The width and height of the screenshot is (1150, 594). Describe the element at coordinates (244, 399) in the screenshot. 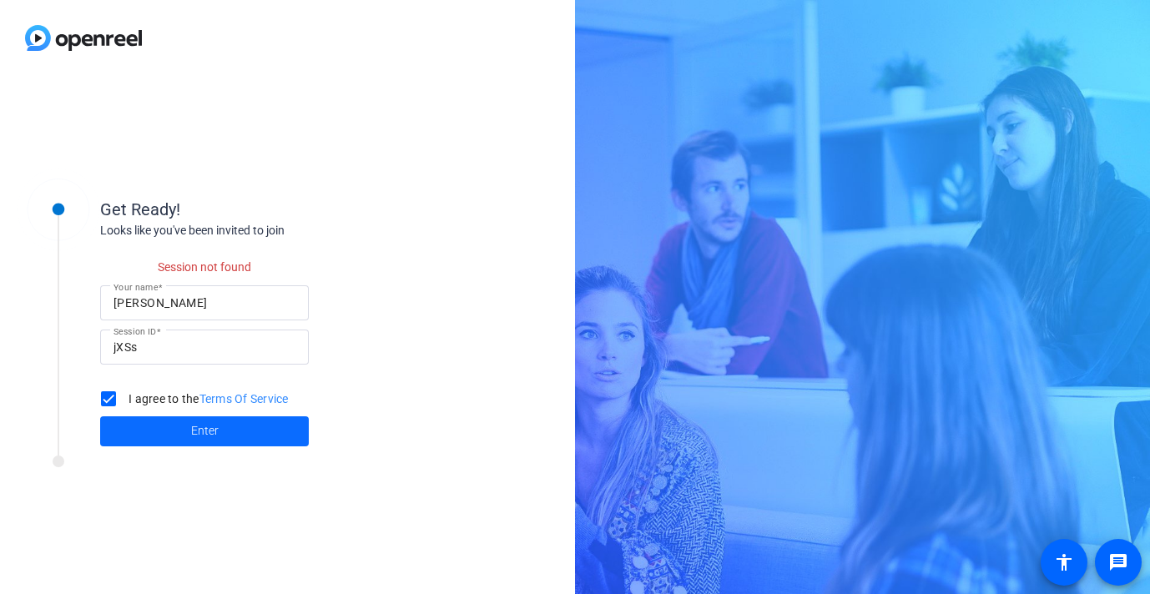

I see `a: Terms Of Service` at that location.